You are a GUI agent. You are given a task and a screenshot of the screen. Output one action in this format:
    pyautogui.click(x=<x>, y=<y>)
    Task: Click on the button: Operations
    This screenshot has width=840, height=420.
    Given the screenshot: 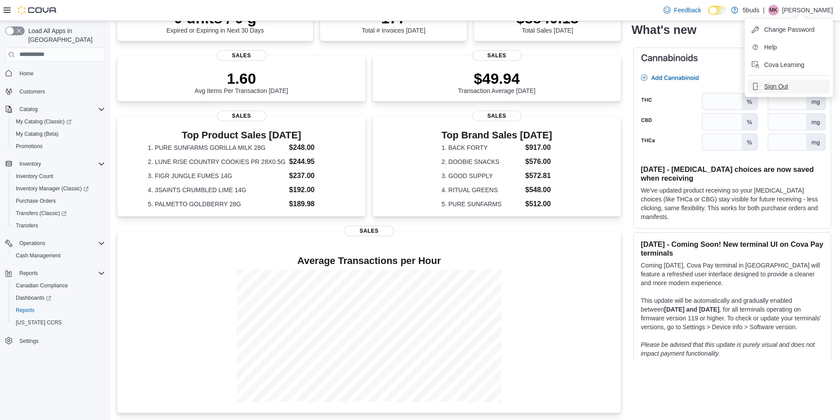 What is the action you would take?
    pyautogui.click(x=55, y=243)
    